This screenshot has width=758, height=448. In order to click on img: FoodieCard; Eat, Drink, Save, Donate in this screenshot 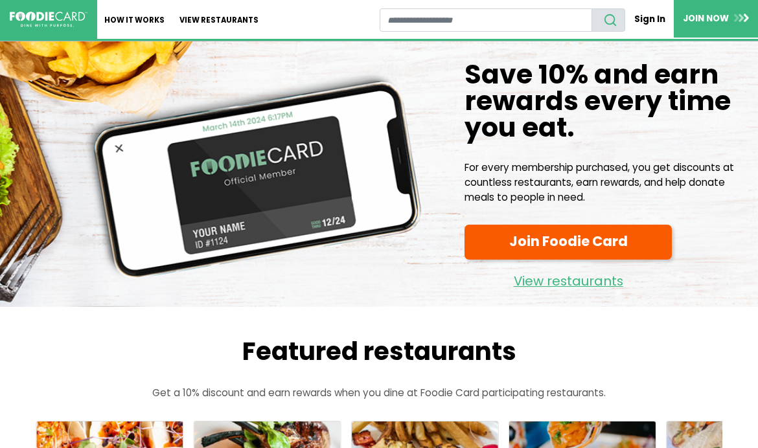, I will do `click(49, 19)`.